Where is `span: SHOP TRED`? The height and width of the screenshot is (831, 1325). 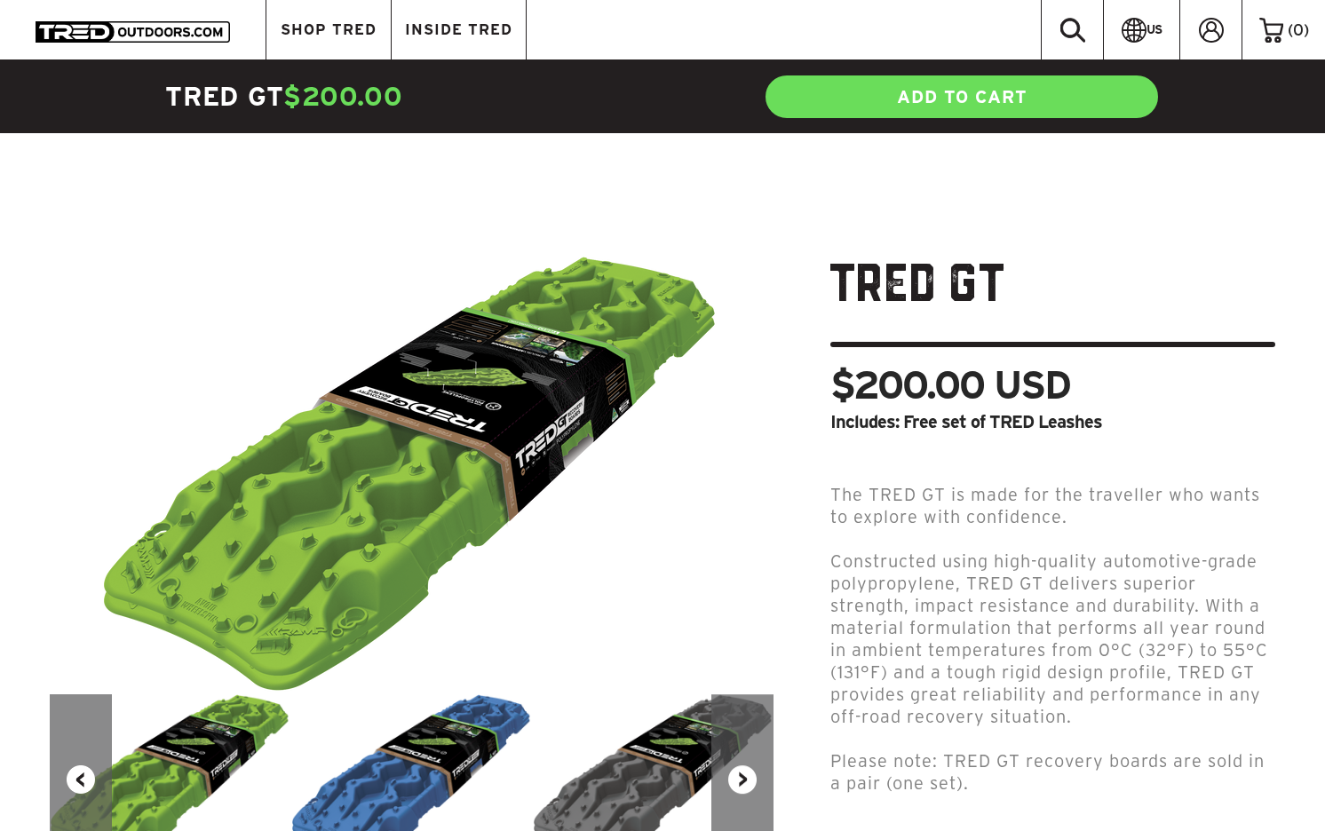 span: SHOP TRED is located at coordinates (328, 29).